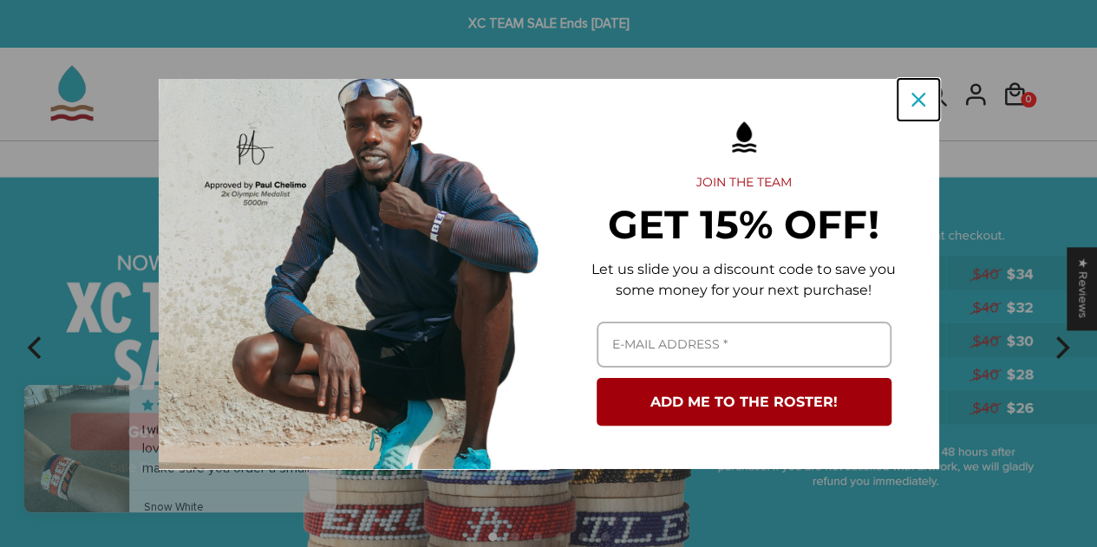 The height and width of the screenshot is (547, 1097). I want to click on h2: JOIN THE TEAM, so click(744, 183).